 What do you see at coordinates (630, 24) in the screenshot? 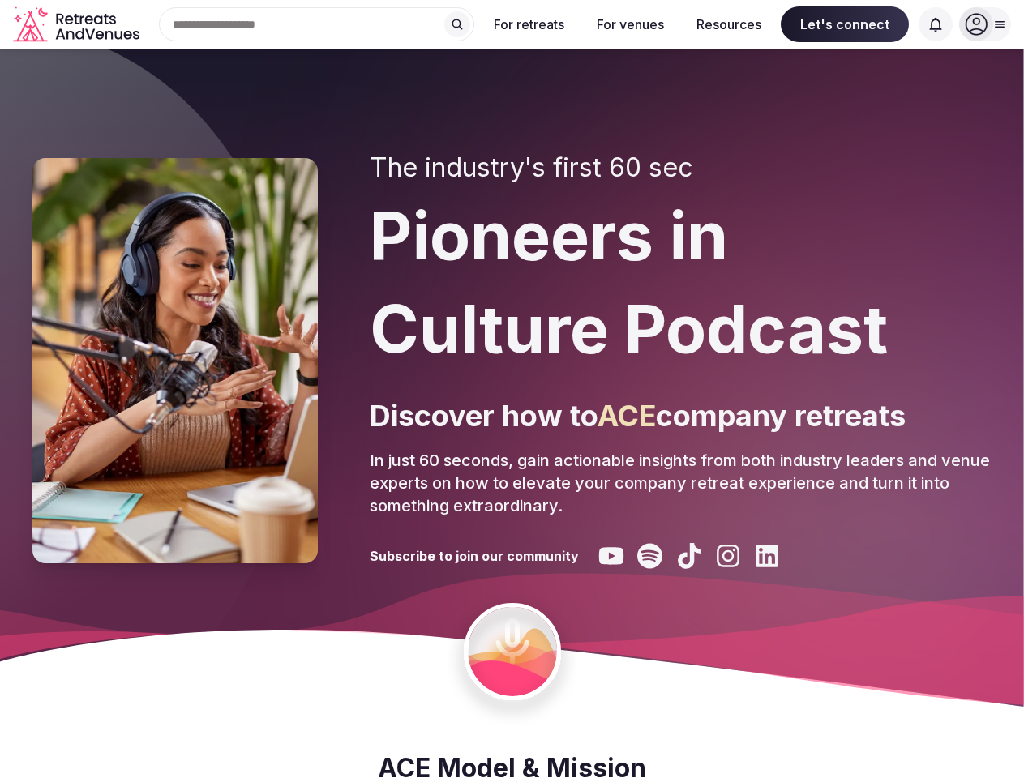
I see `button: For venues` at bounding box center [630, 24].